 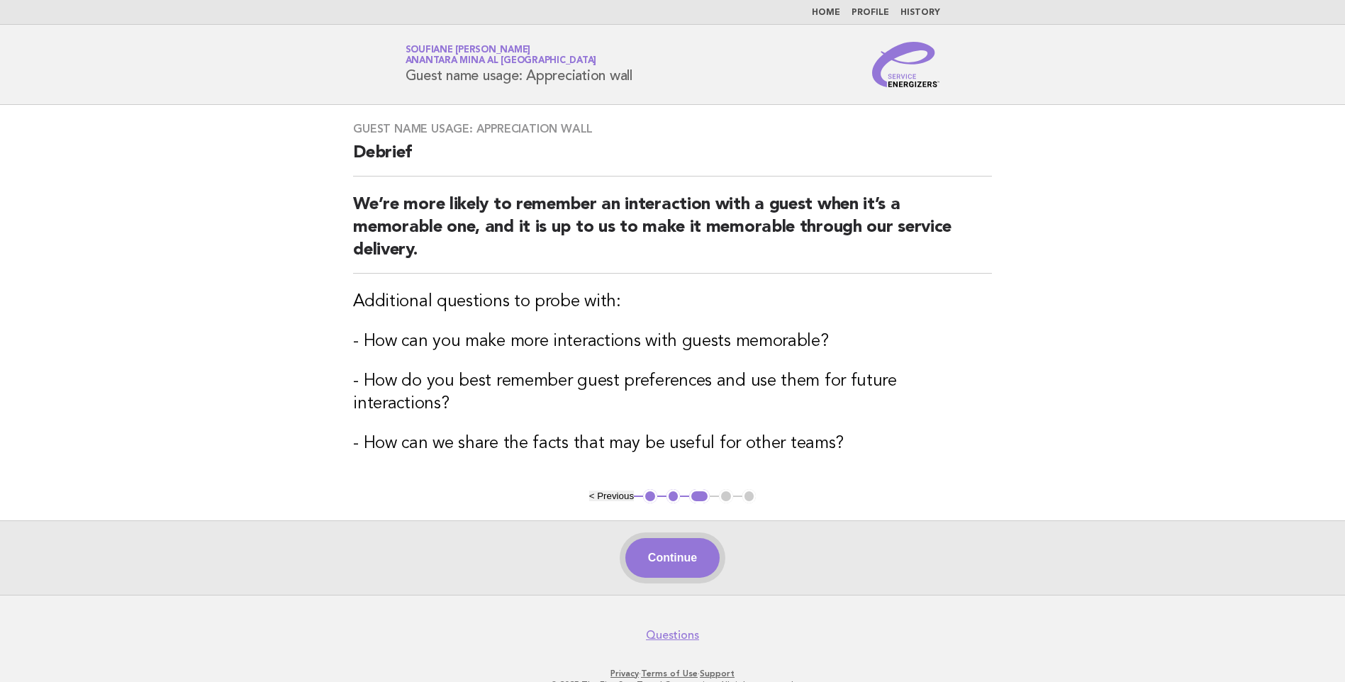 What do you see at coordinates (611, 495) in the screenshot?
I see `button: < Previous` at bounding box center [611, 495].